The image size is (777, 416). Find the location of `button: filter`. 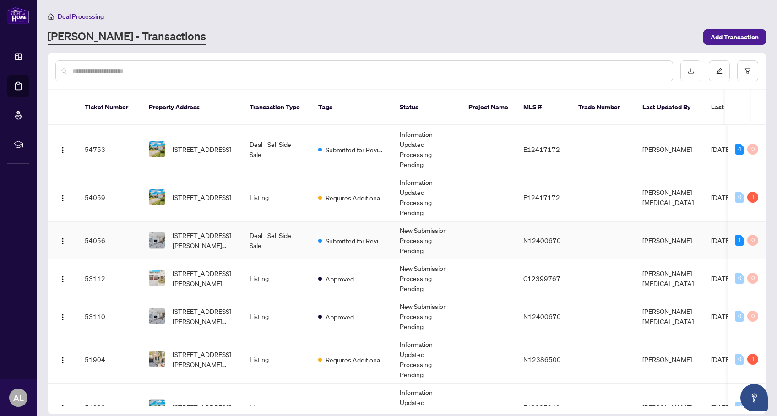

button: filter is located at coordinates (748, 71).